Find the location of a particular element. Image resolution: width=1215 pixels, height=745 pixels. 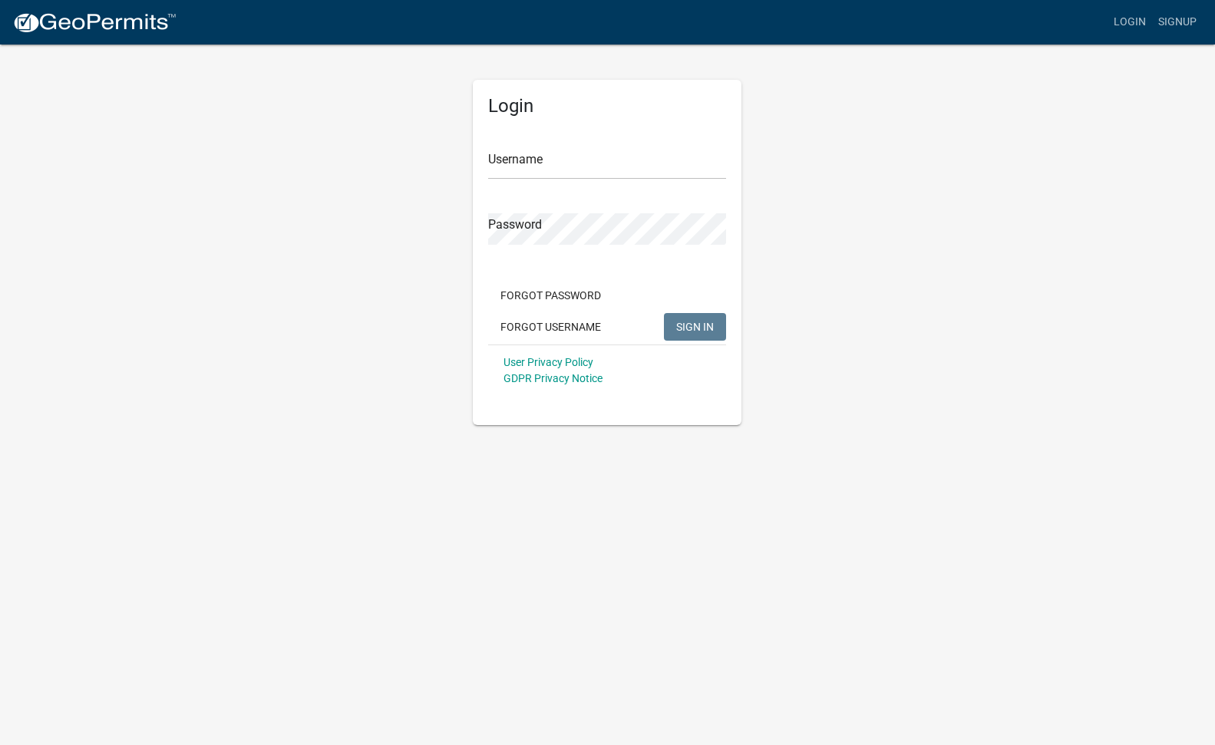

h5: Login is located at coordinates (607, 106).